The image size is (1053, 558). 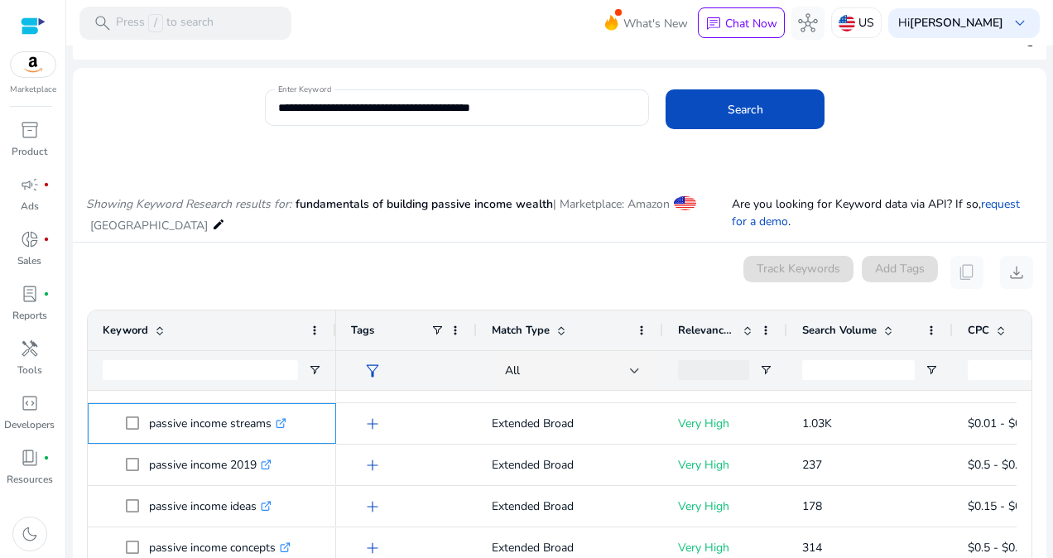 What do you see at coordinates (424, 204) in the screenshot?
I see `span: fundamentals of building passive income wealth` at bounding box center [424, 204].